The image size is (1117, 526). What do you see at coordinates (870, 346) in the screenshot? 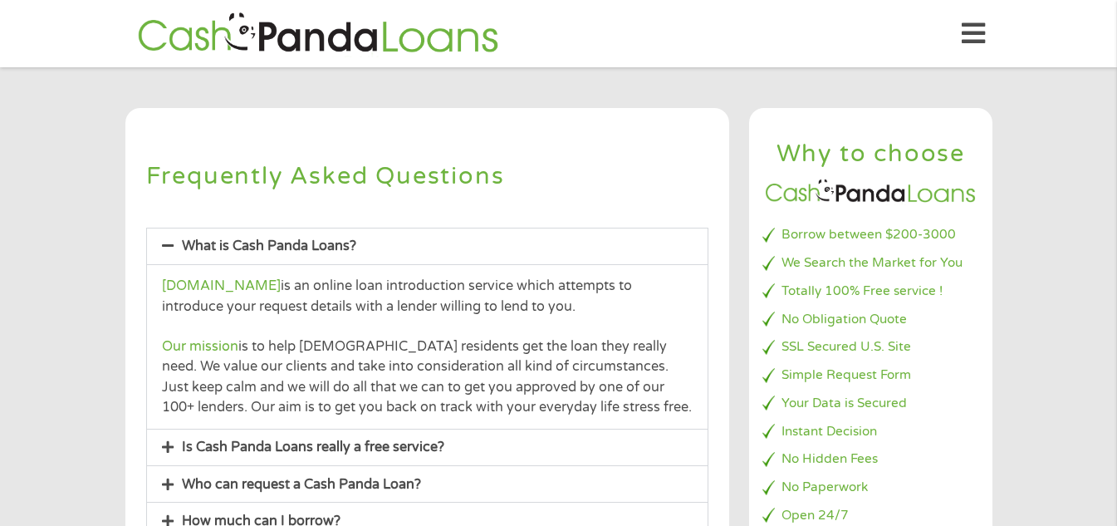
I see `li: SSL Secured U.S. Site` at bounding box center [870, 346].